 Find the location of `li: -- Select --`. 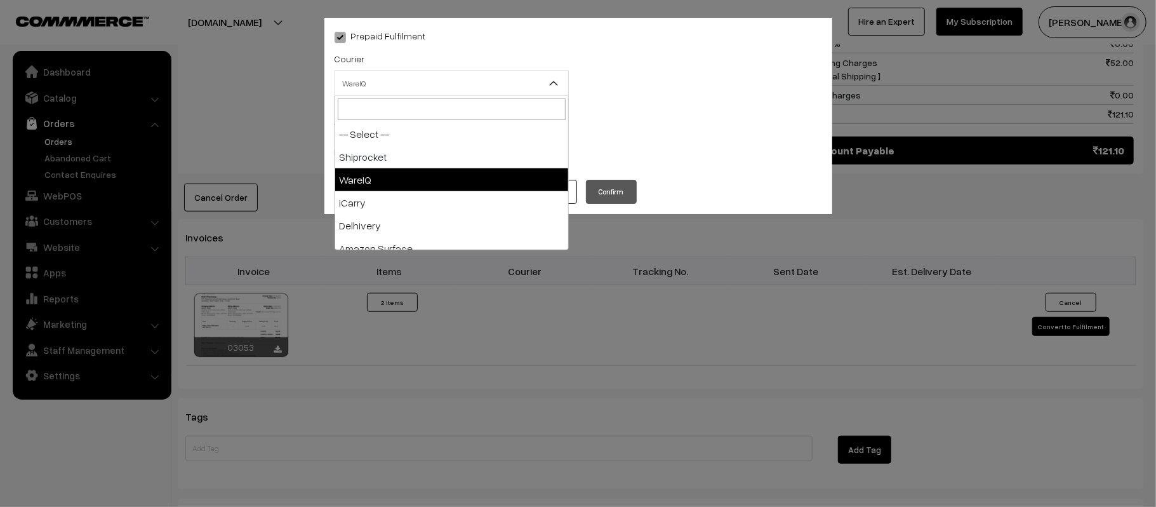

li: -- Select -- is located at coordinates (451, 134).